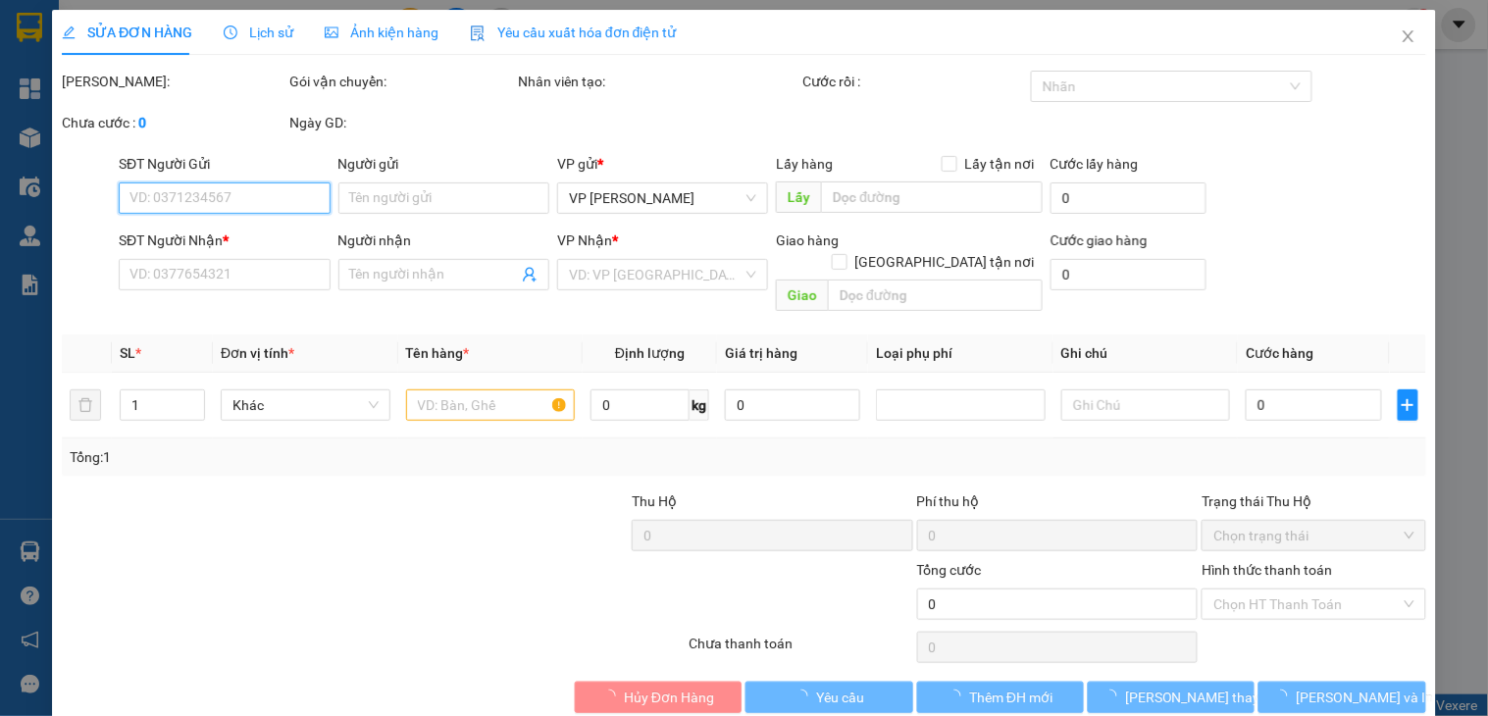  Describe the element at coordinates (305, 405) in the screenshot. I see `span: Khác` at that location.